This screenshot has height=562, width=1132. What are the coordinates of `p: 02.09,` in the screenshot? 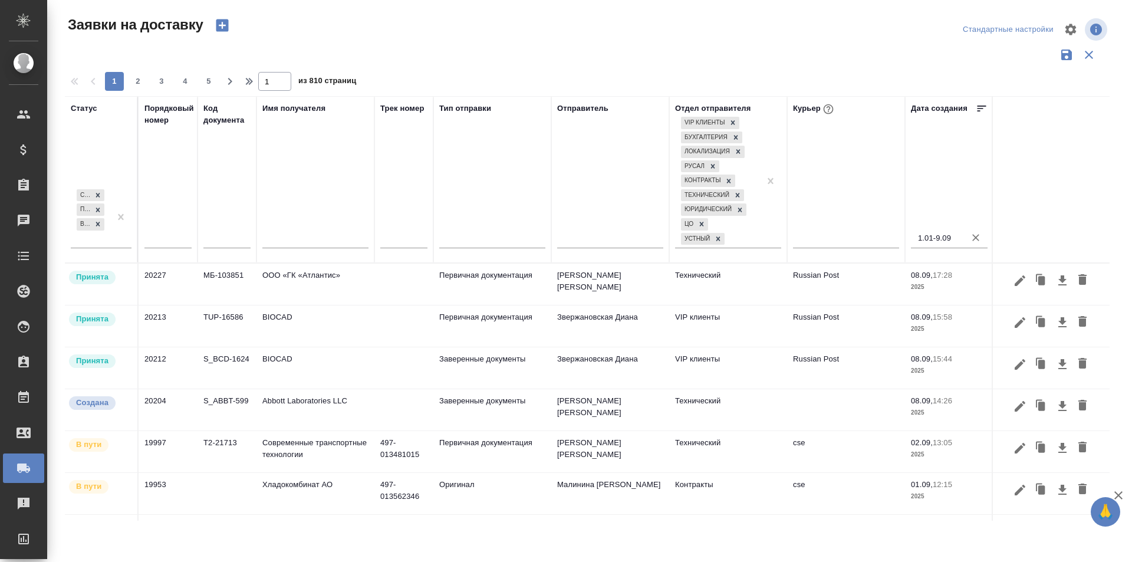 It's located at (921, 442).